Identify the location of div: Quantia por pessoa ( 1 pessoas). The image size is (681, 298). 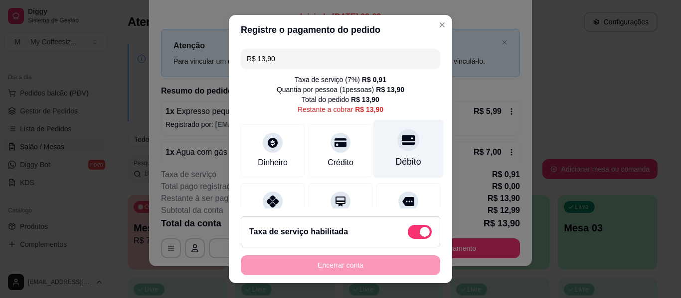
(340, 90).